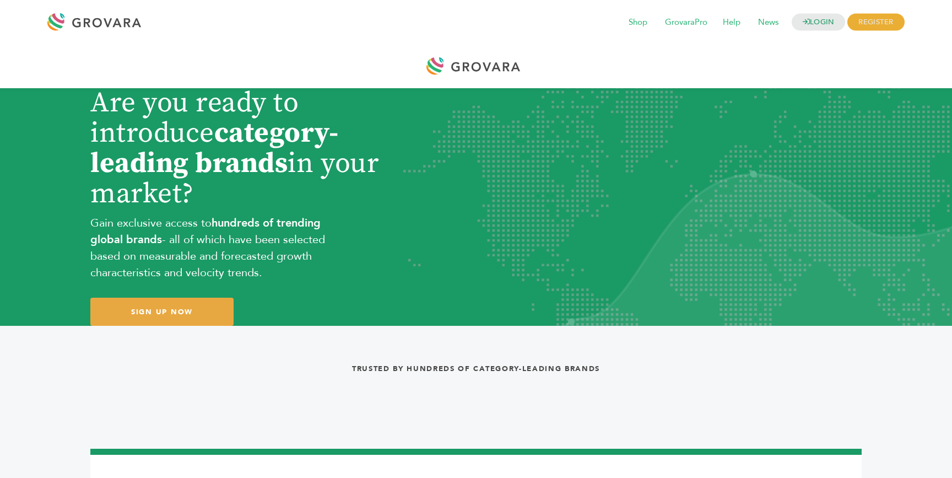 The height and width of the screenshot is (478, 952). I want to click on a: GrovaraPro, so click(686, 23).